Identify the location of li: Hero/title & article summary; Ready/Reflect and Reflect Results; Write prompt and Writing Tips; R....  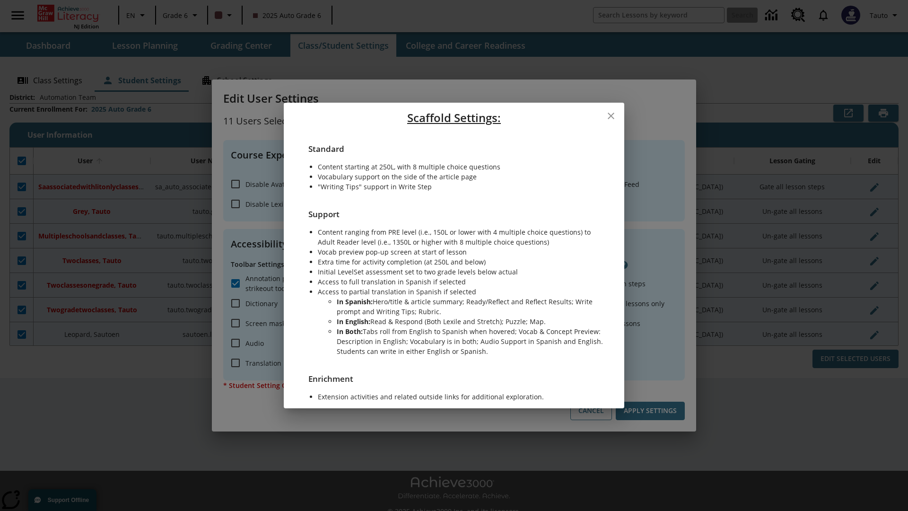
(473, 306).